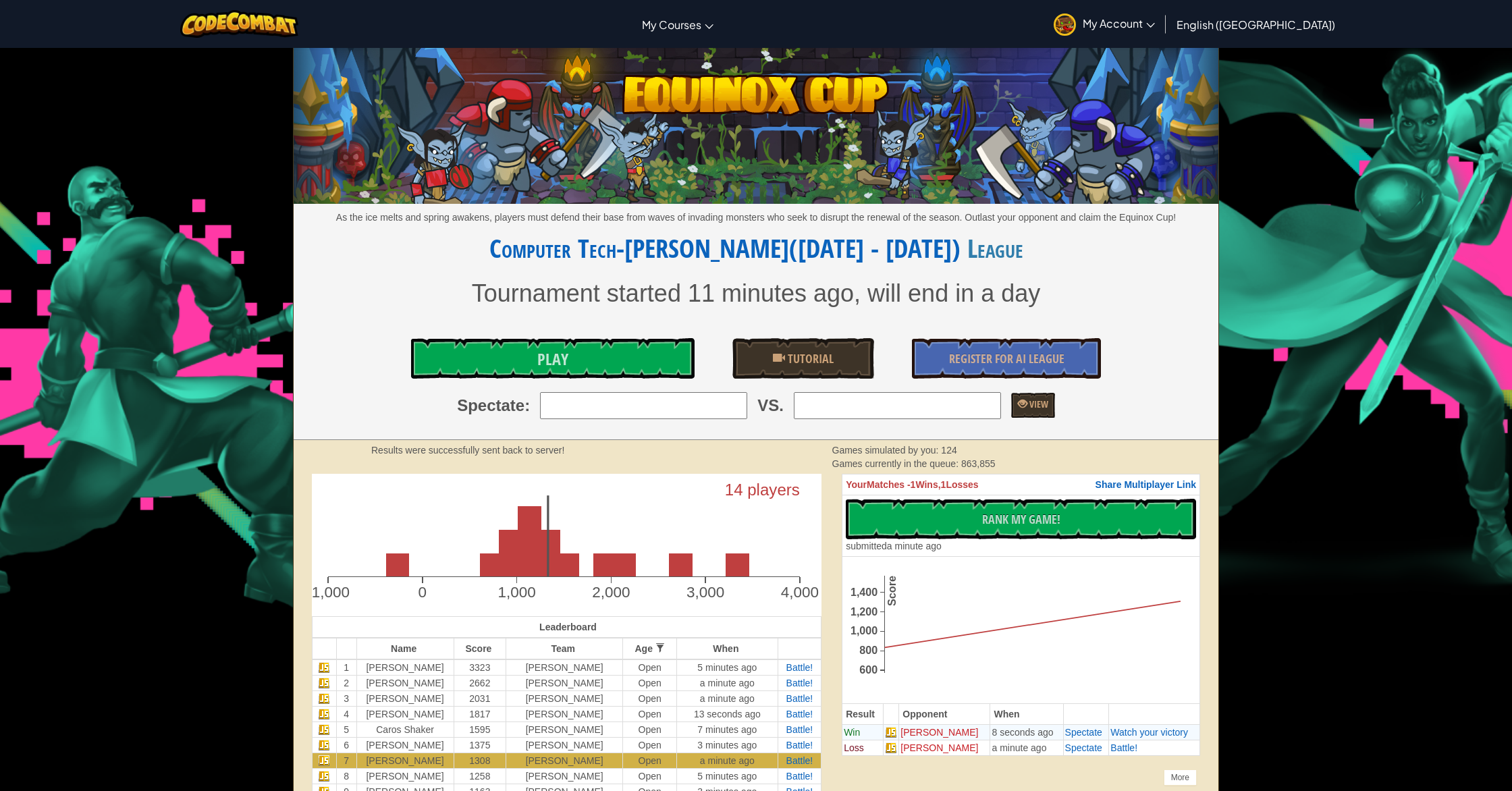  I want to click on text: 1,400, so click(864, 592).